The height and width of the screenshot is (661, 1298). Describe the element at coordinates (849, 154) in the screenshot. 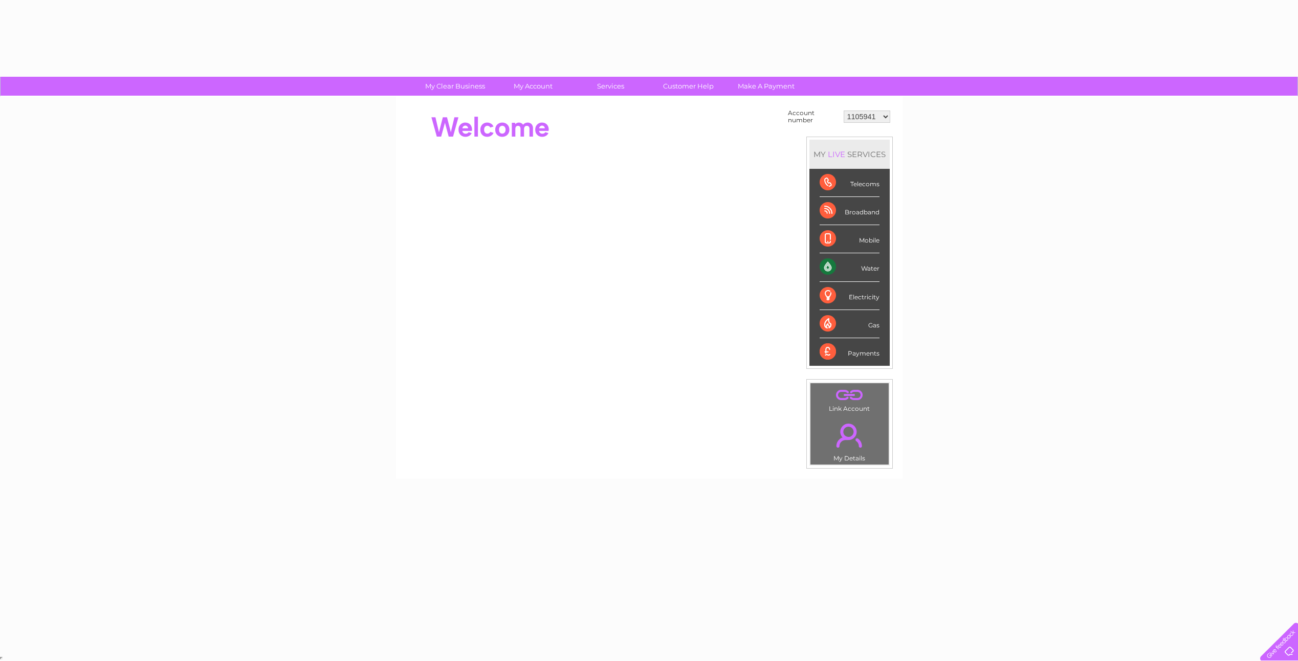

I see `div: MY SERVICES` at that location.